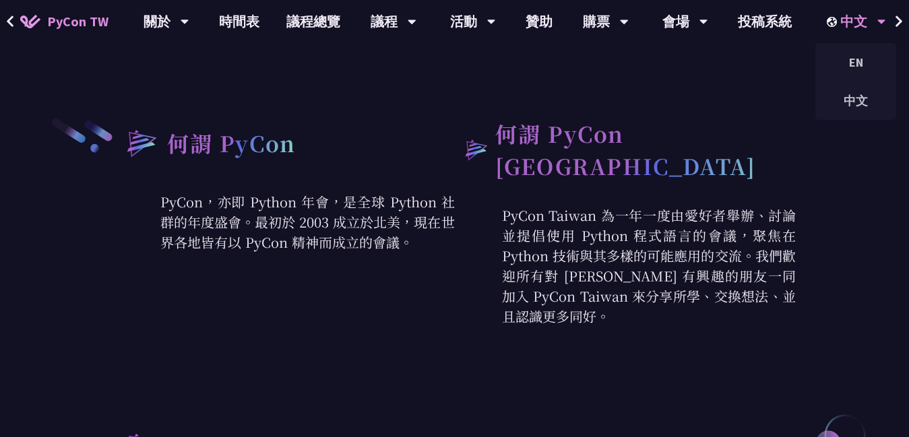  What do you see at coordinates (833, 22) in the screenshot?
I see `img: Locale Icon` at bounding box center [833, 22].